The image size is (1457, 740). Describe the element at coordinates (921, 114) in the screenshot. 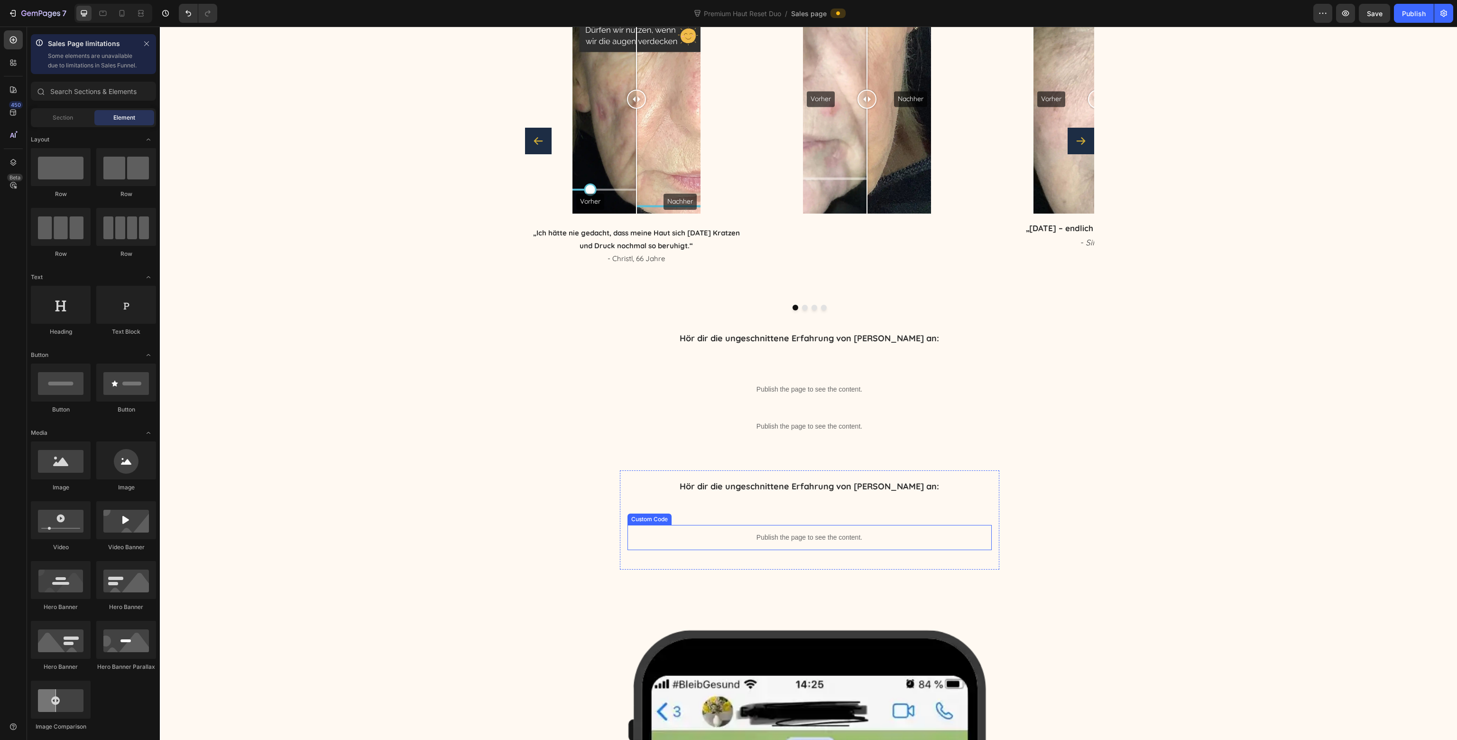

I see `button: Carousel Next Arrow` at that location.